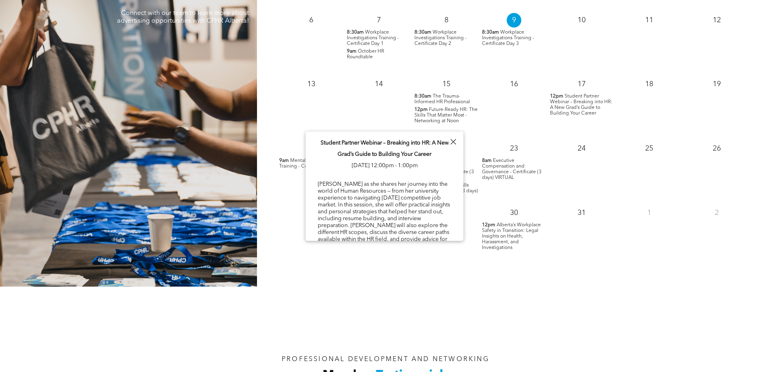 The width and height of the screenshot is (771, 372). What do you see at coordinates (511, 236) in the screenshot?
I see `span: Alberta’s Workplace Safety in Transition: Legal Insights on Health, Harassment, and Investigations` at bounding box center [511, 236].